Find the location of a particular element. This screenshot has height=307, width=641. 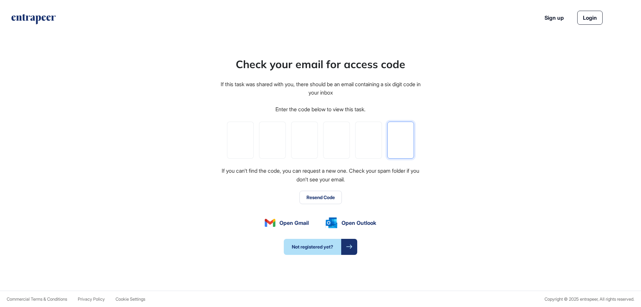

div: If you can't find the code, you can request a new one. Check your spam folder if you don't see yo... is located at coordinates (320, 175).